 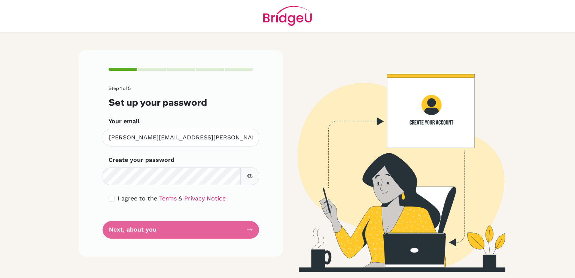 What do you see at coordinates (181, 102) in the screenshot?
I see `h3: Set up your password` at bounding box center [181, 102].